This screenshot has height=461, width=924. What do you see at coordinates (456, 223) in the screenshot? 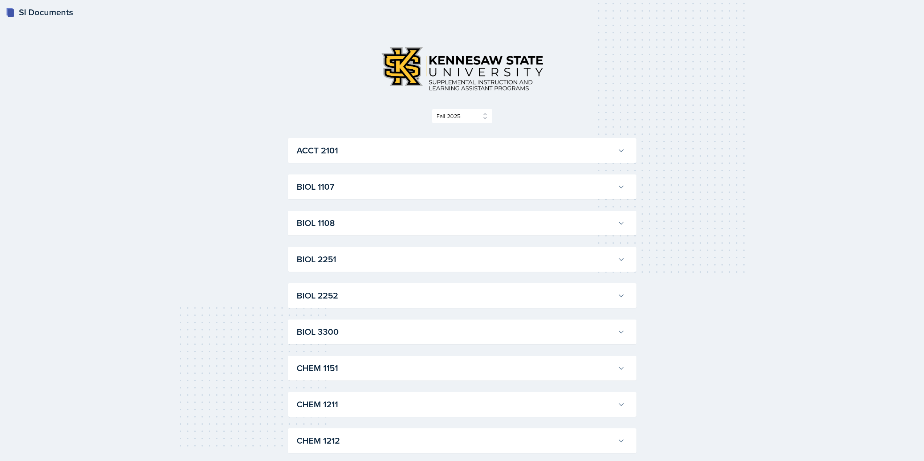
I see `h3: BIOL 1108` at bounding box center [456, 223].